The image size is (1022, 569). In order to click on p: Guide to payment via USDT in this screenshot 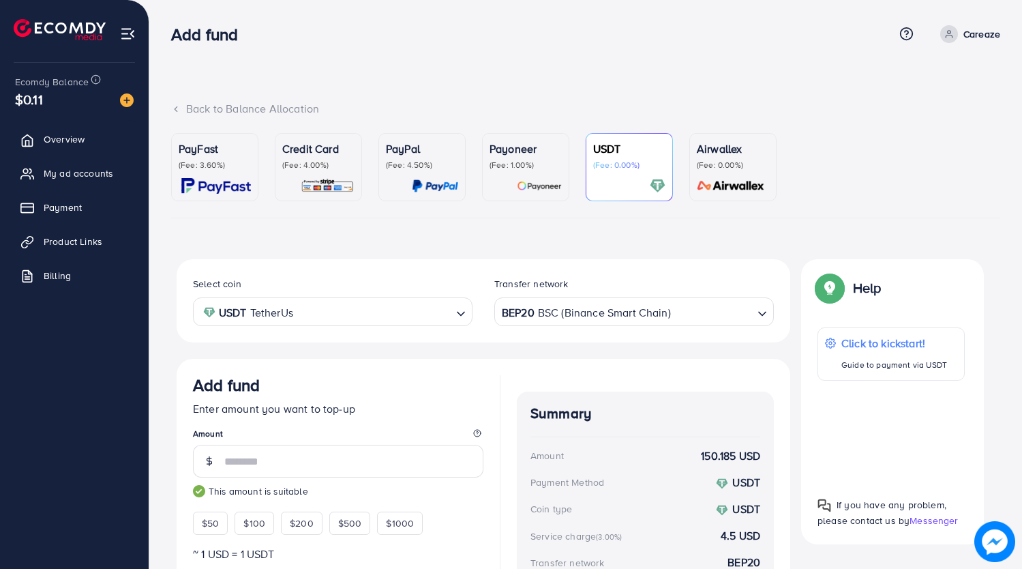, I will do `click(894, 365)`.